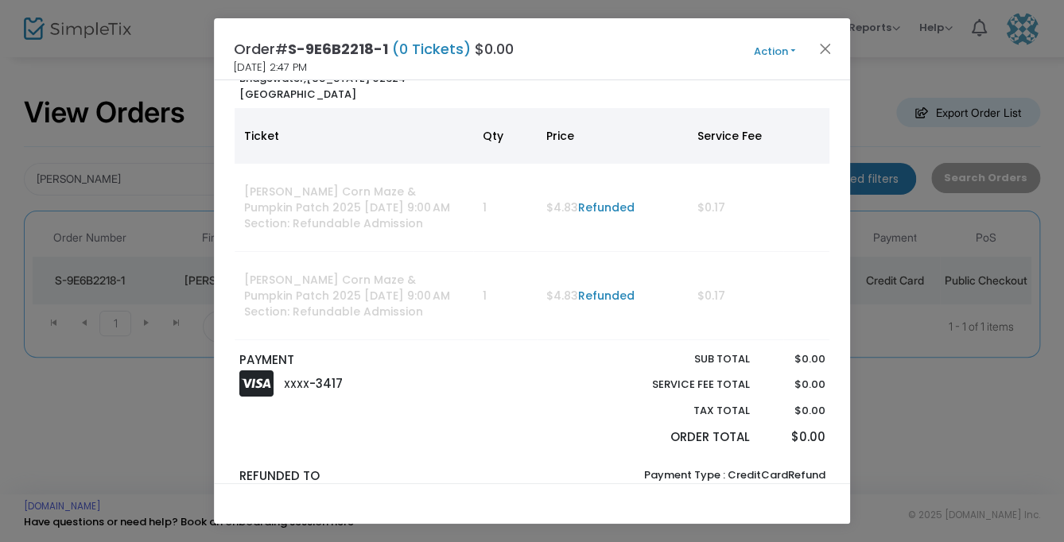 Image resolution: width=1064 pixels, height=542 pixels. What do you see at coordinates (682, 359) in the screenshot?
I see `p: Sub total` at bounding box center [682, 359].